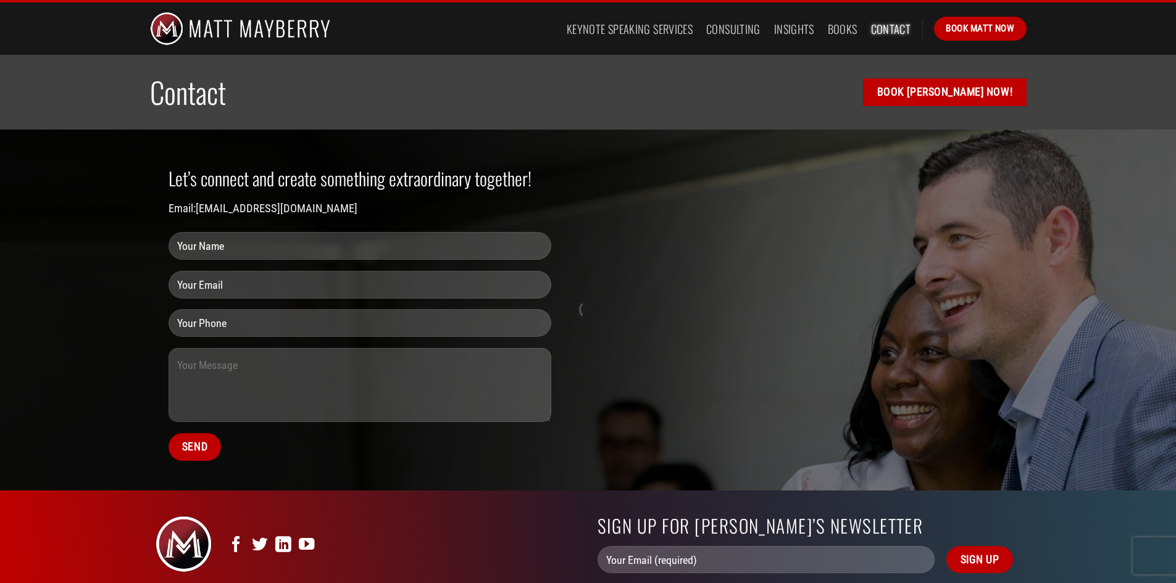  Describe the element at coordinates (794, 29) in the screenshot. I see `a: Insights` at that location.